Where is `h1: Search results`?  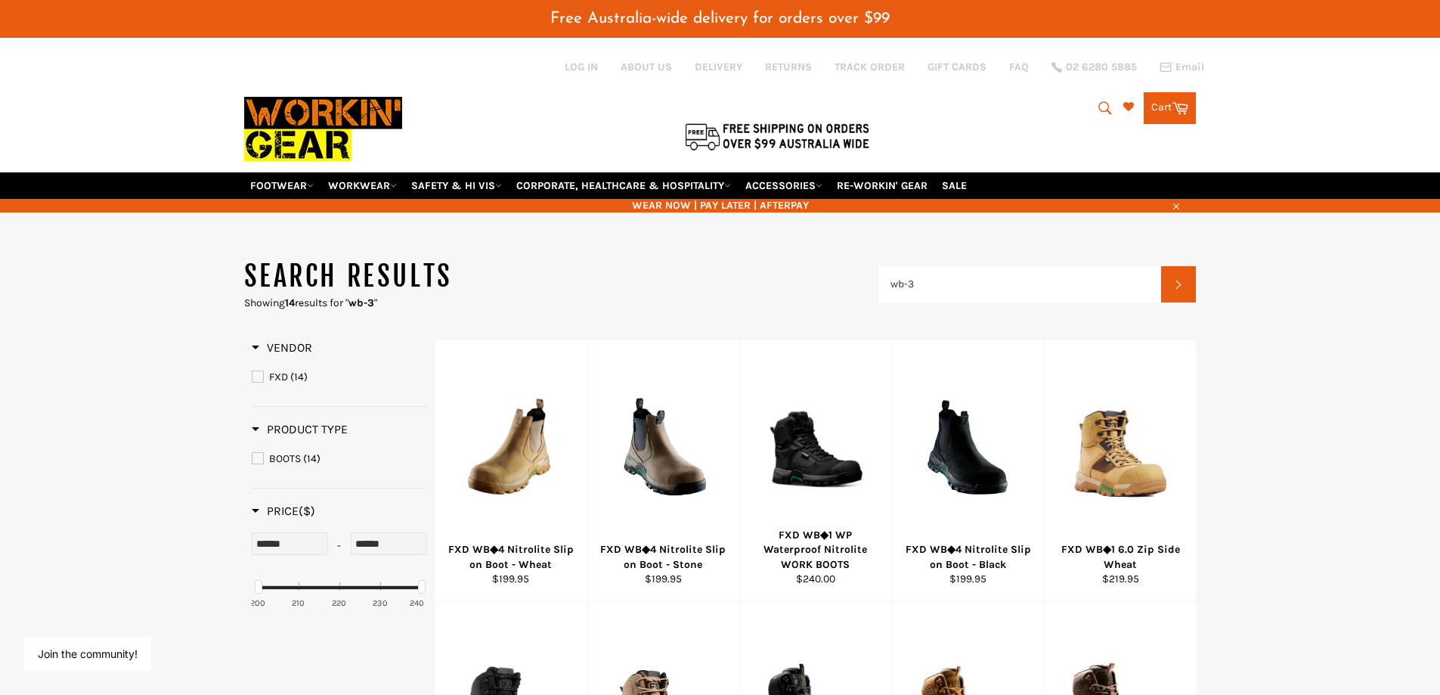
h1: Search results is located at coordinates (562, 277).